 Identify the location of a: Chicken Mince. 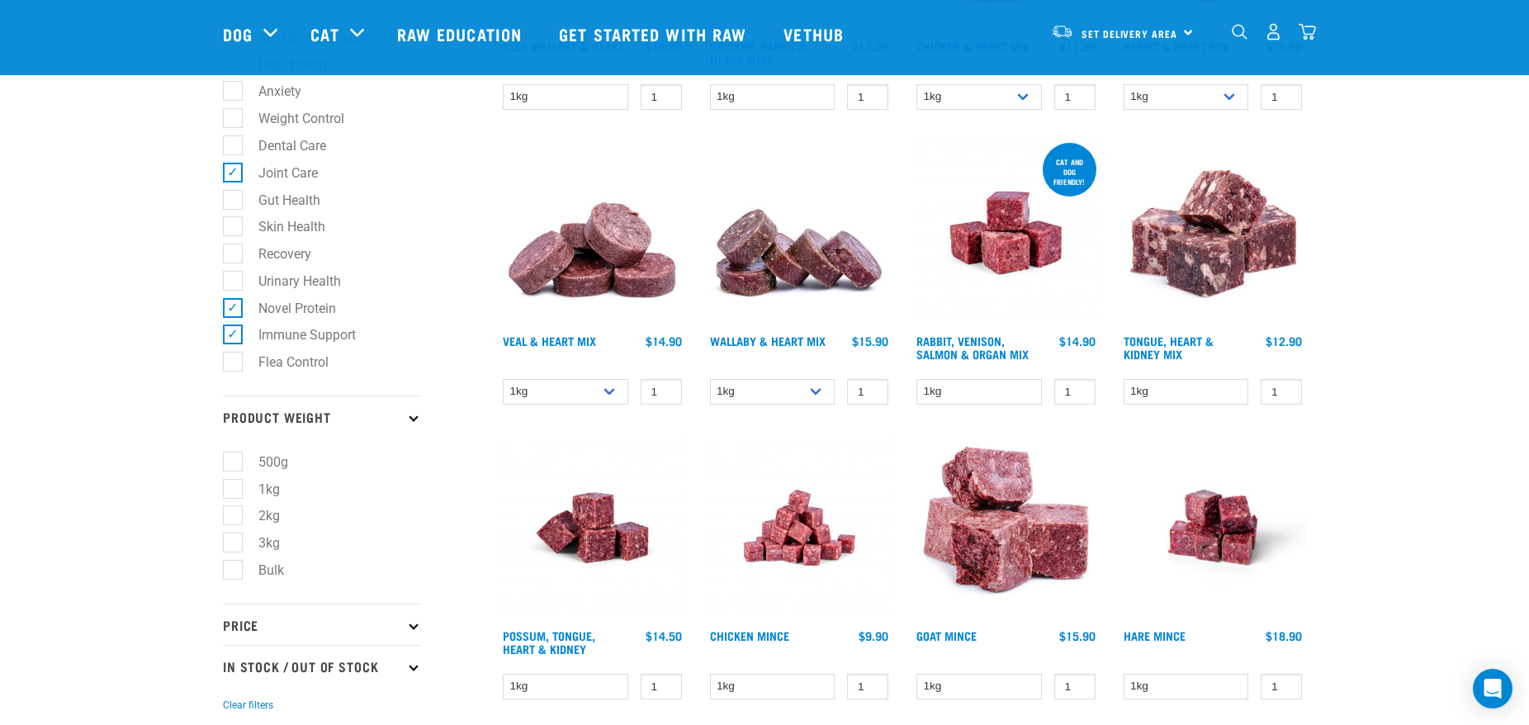
(750, 635).